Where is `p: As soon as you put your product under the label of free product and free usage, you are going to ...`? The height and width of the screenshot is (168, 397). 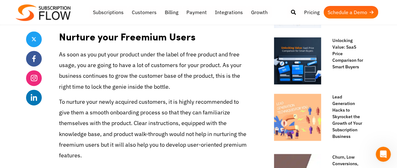
p: As soon as you put your product under the label of free product and free usage, you are going to ... is located at coordinates (154, 71).